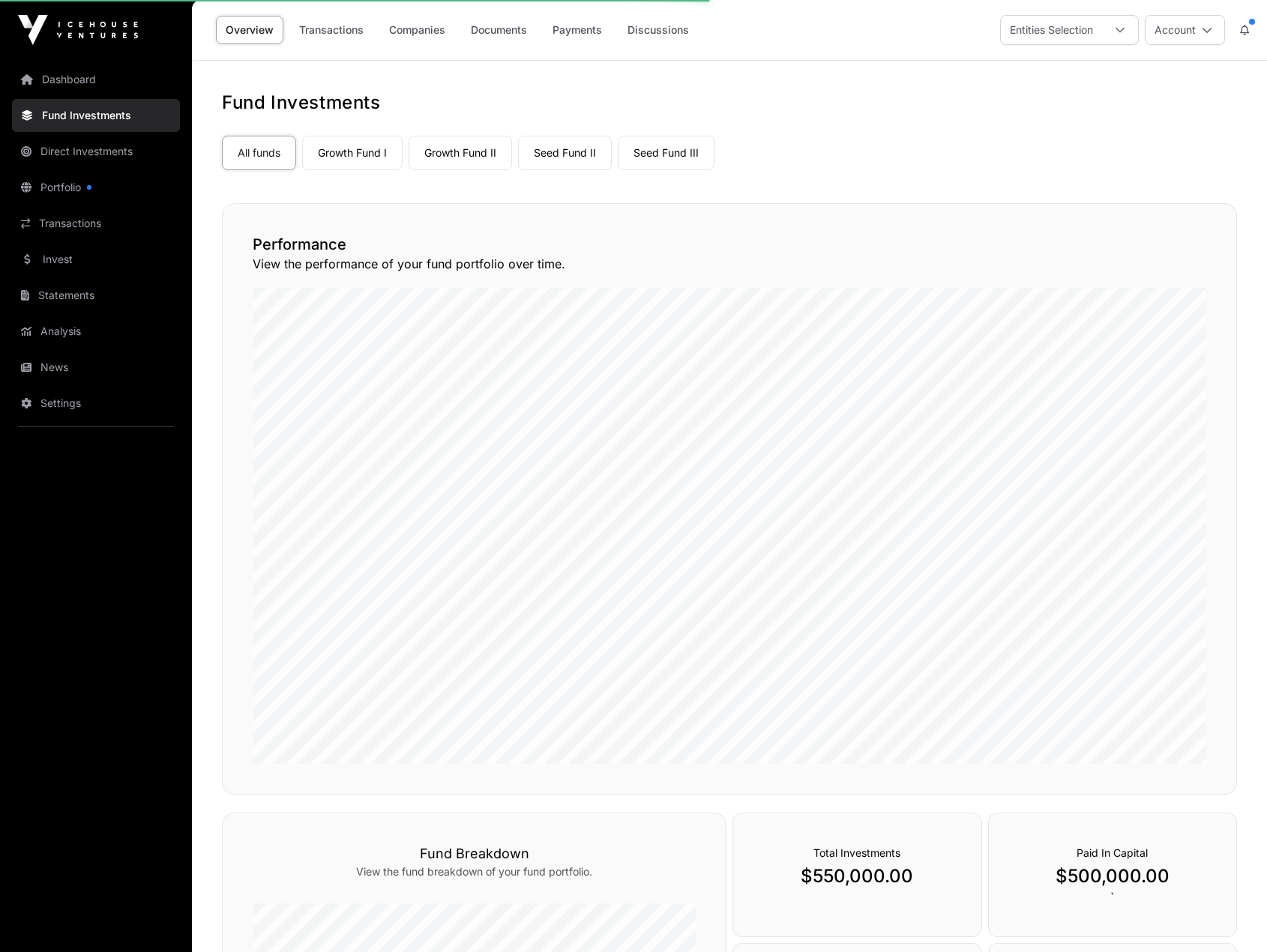  I want to click on p: $550,000.00, so click(857, 876).